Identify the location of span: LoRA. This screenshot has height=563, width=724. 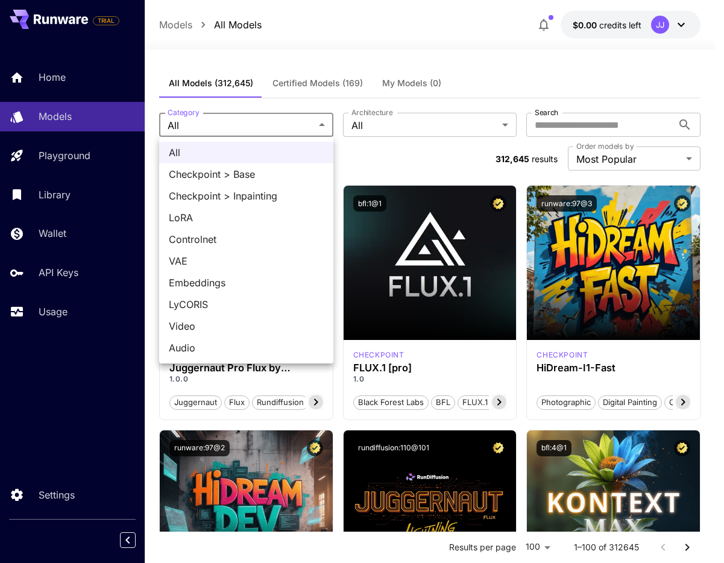
(246, 218).